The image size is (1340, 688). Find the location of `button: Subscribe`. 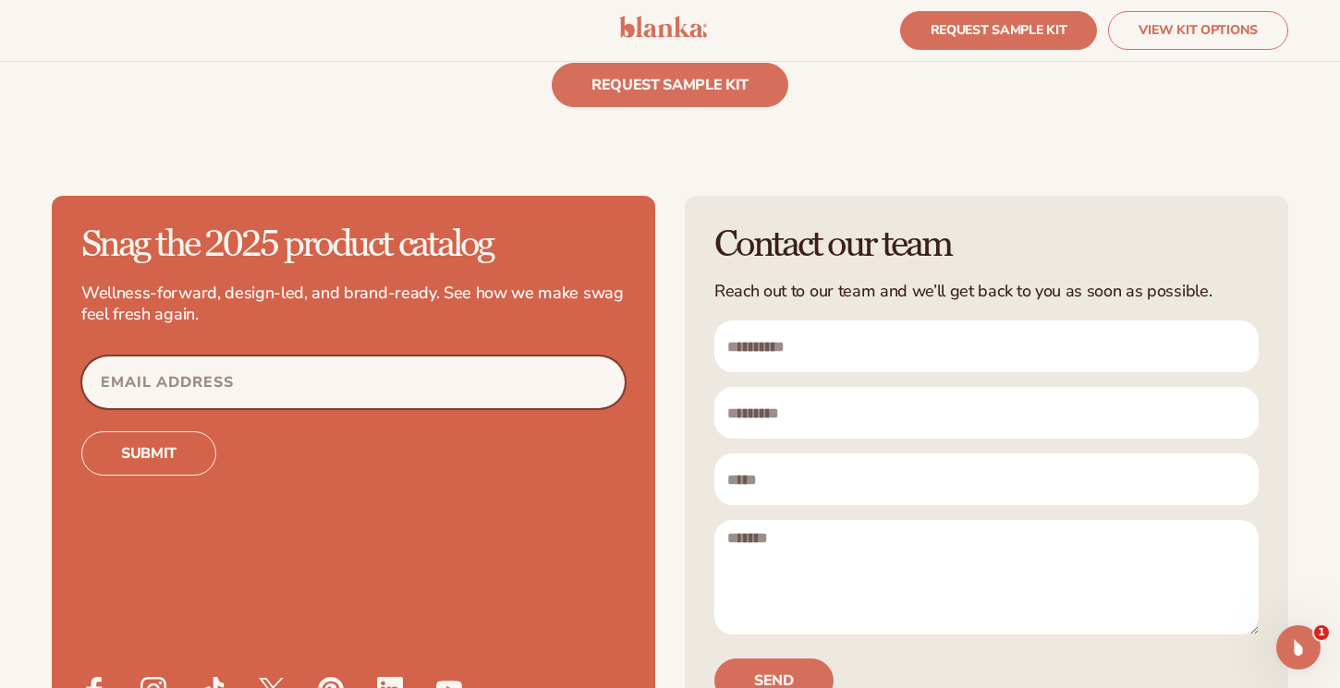

button: Subscribe is located at coordinates (149, 454).